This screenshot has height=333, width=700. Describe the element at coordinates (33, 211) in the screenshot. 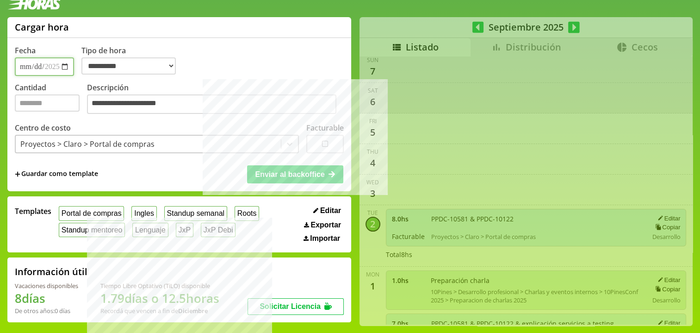

I see `span: Templates` at that location.